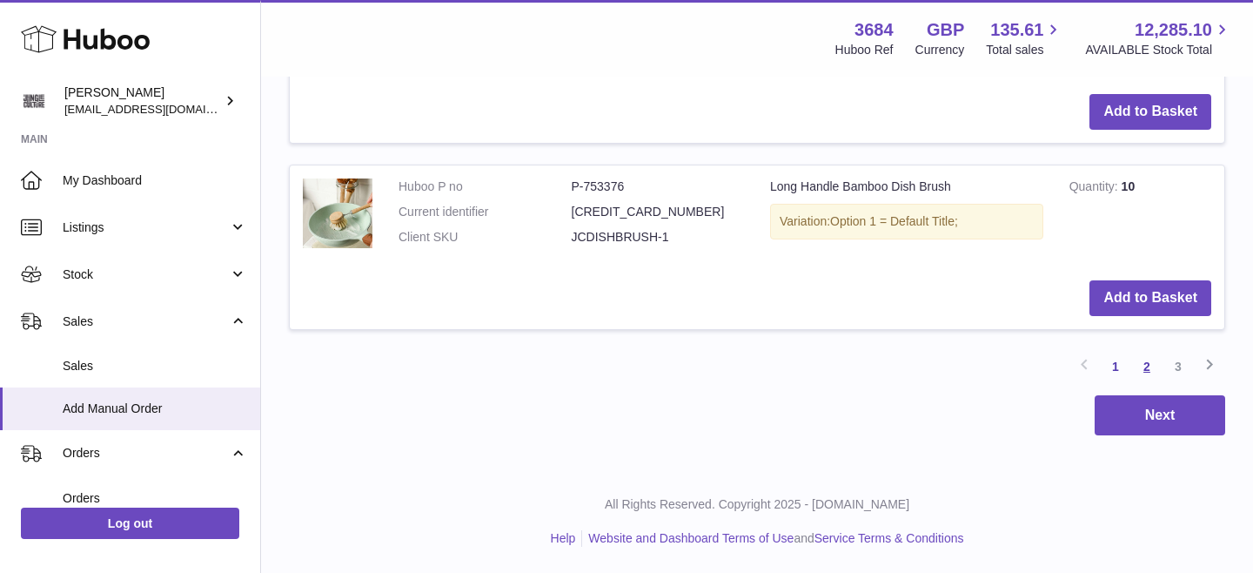 This screenshot has width=1253, height=573. I want to click on a: Service Terms & Conditions, so click(890, 538).